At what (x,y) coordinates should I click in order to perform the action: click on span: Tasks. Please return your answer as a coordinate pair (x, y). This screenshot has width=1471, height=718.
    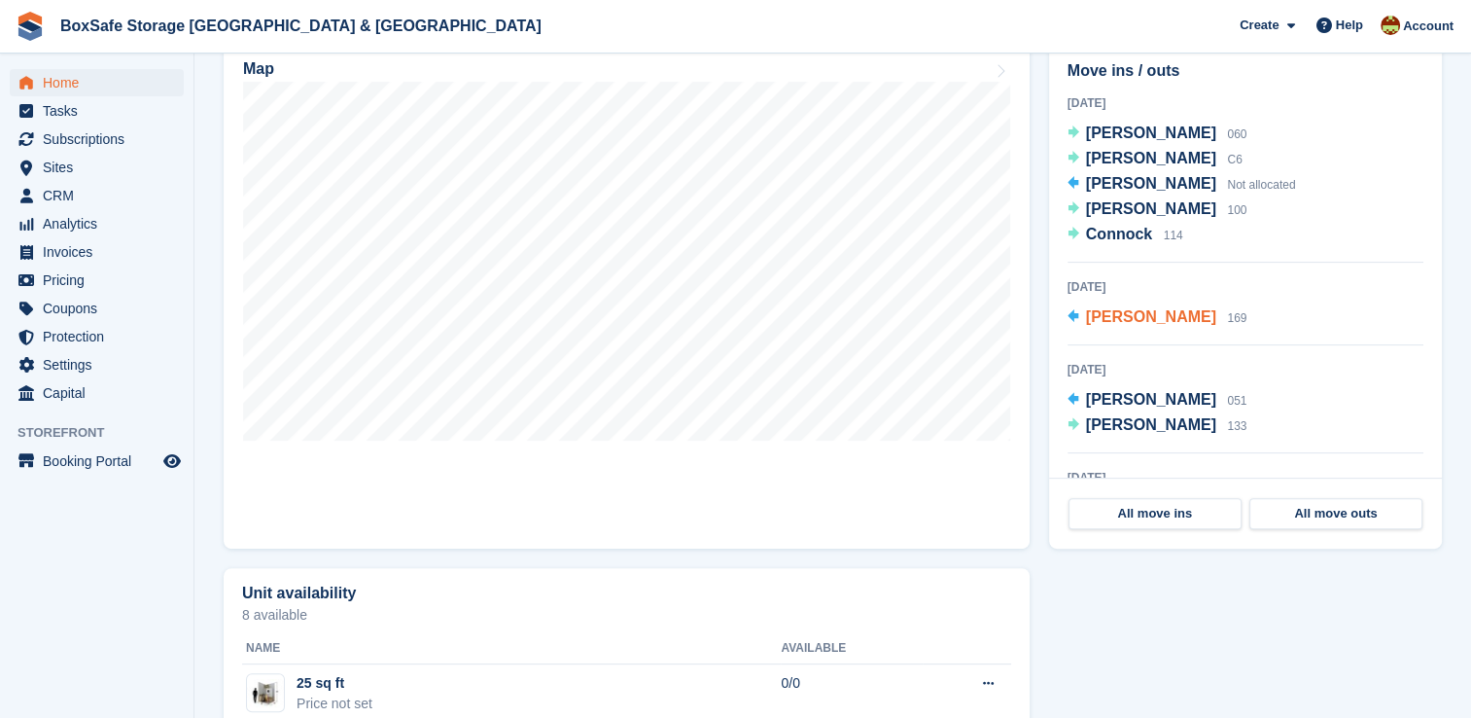
    Looking at the image, I should click on (101, 111).